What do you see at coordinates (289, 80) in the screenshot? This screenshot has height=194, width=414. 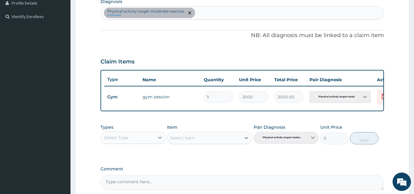 I see `th: Total Price` at bounding box center [289, 80].